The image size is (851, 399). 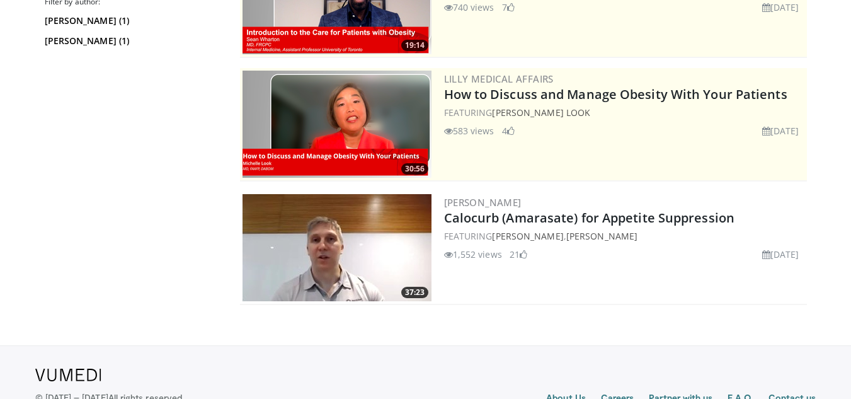 What do you see at coordinates (414, 169) in the screenshot?
I see `span: 30:56` at bounding box center [414, 169].